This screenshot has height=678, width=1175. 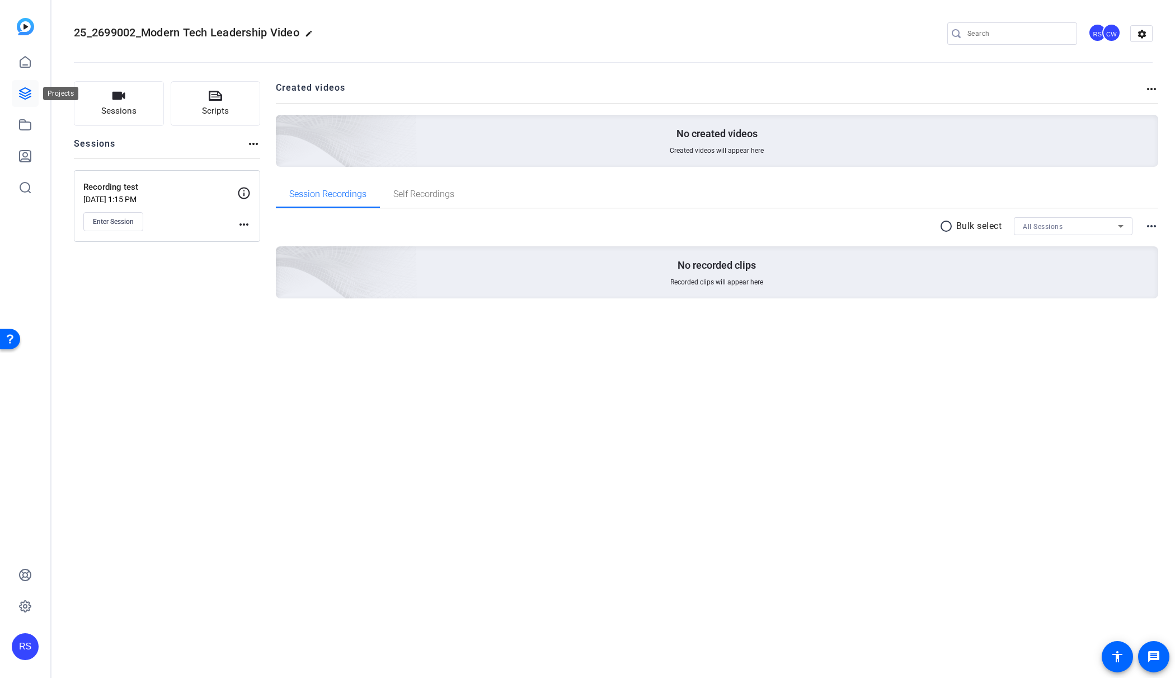 I want to click on p: No recorded clips, so click(x=717, y=265).